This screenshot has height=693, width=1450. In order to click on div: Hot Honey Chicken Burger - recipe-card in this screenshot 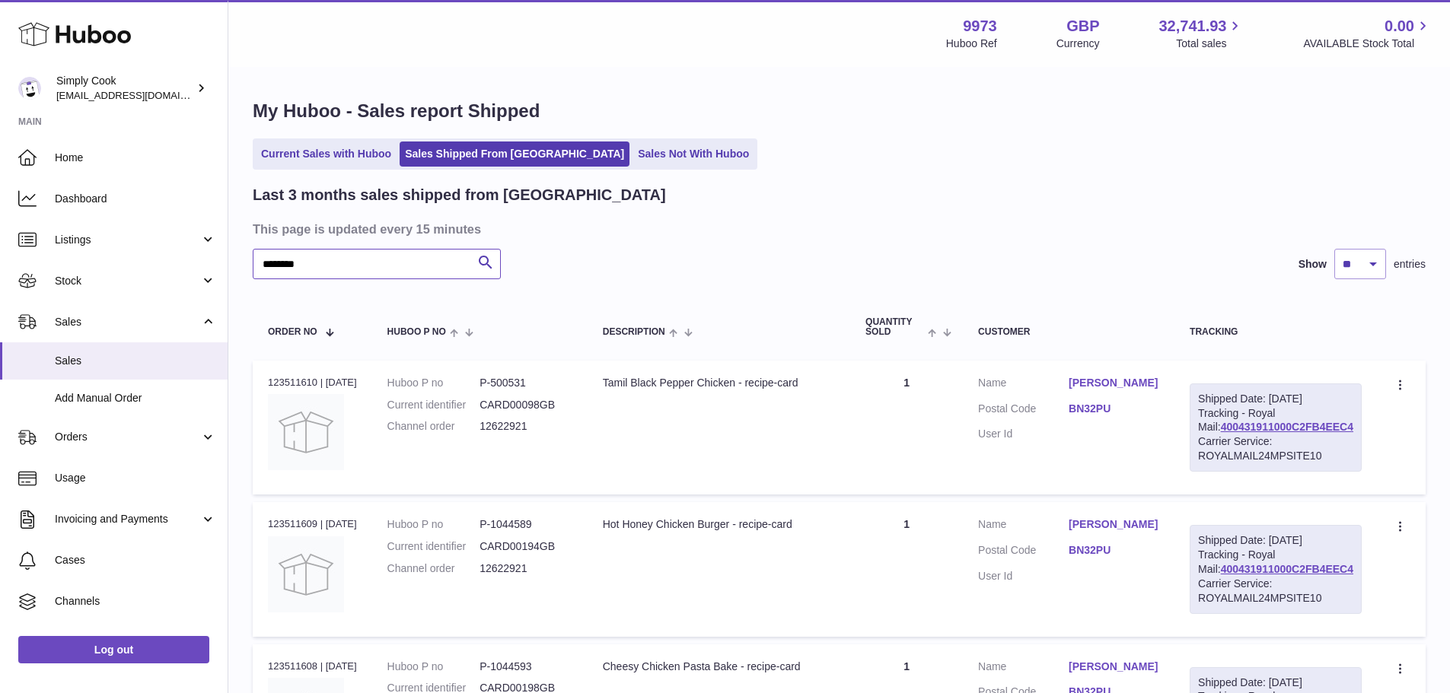, I will do `click(718, 524)`.